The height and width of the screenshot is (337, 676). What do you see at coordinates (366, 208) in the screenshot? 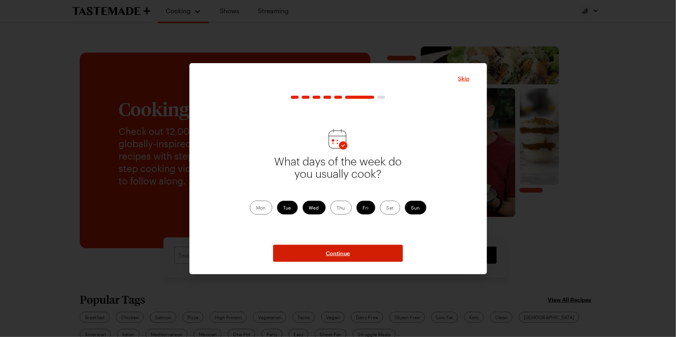
I see `label: Fri` at bounding box center [366, 208].